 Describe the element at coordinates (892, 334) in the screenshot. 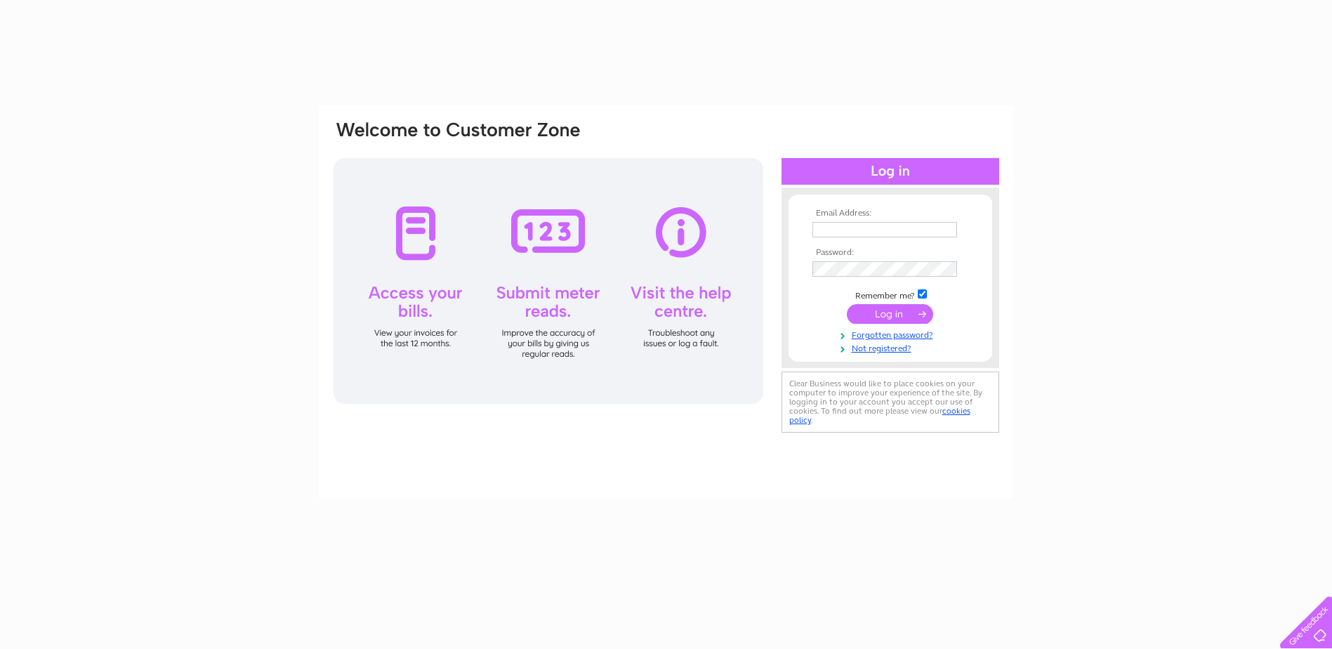

I see `a: Forgotten password?` at that location.